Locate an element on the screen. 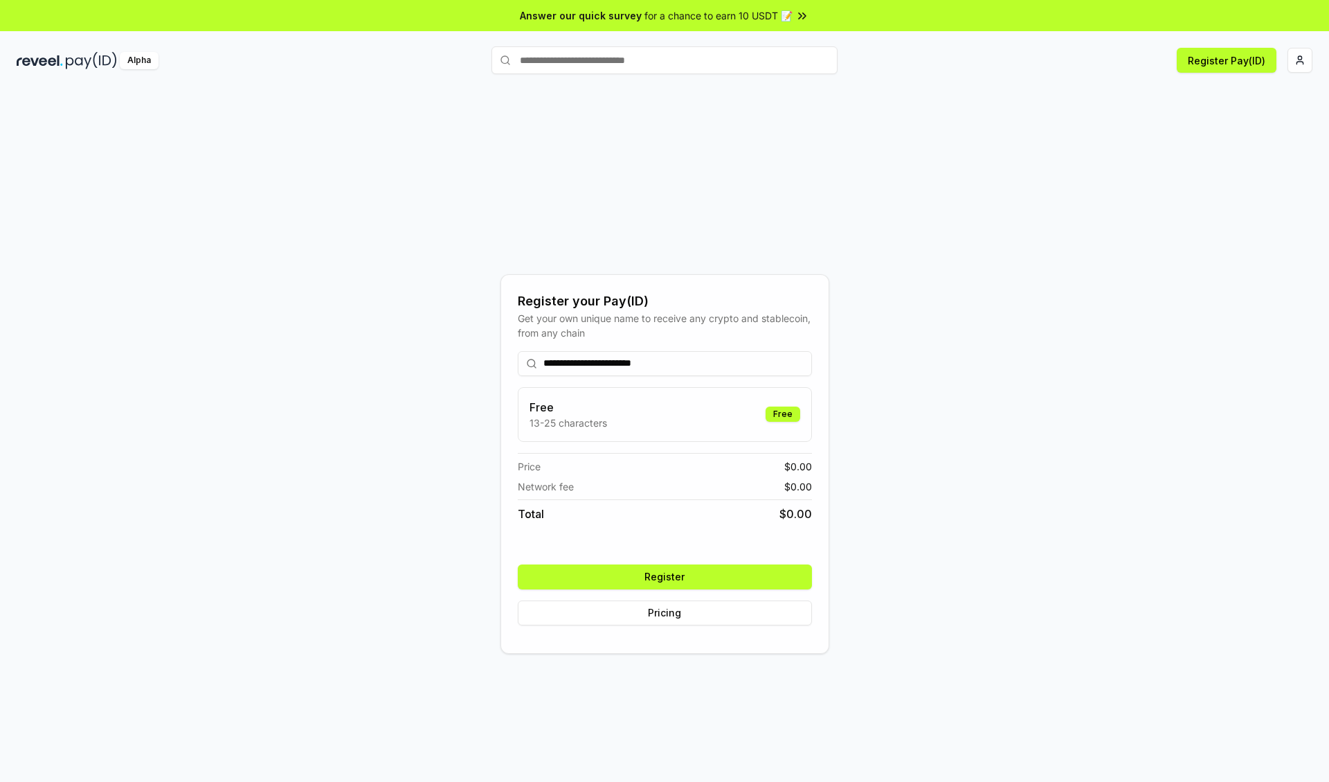  div: Free is located at coordinates (783, 414).